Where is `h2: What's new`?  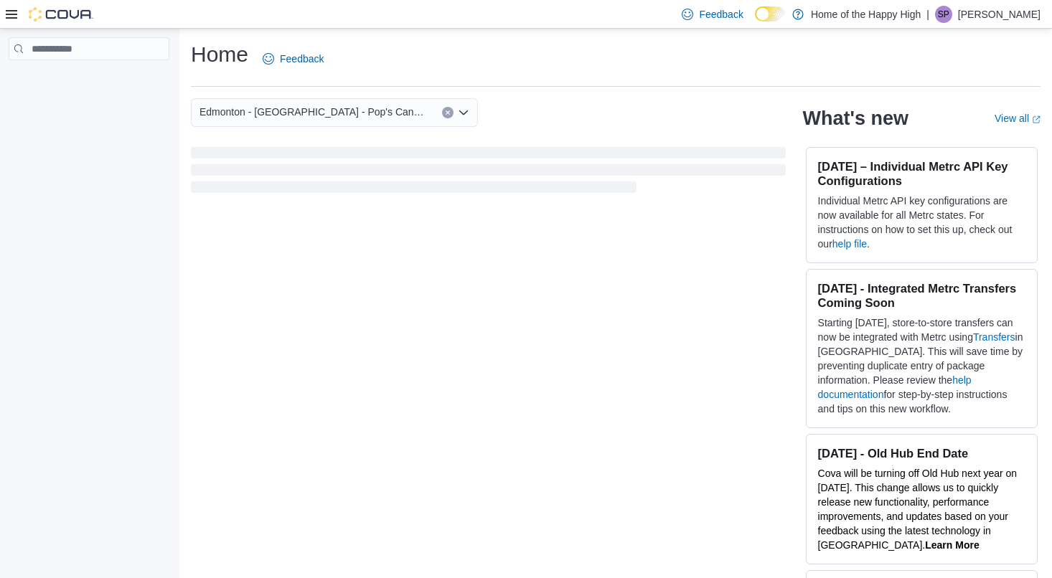
h2: What's new is located at coordinates (855, 118).